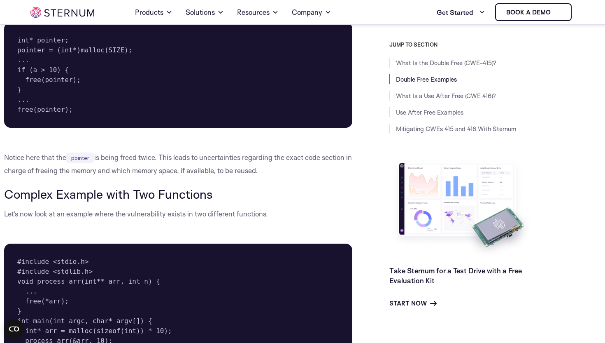 This screenshot has width=605, height=343. What do you see at coordinates (446, 96) in the screenshot?
I see `a: What Is a Use After Free (CWE 416)?` at bounding box center [446, 96].